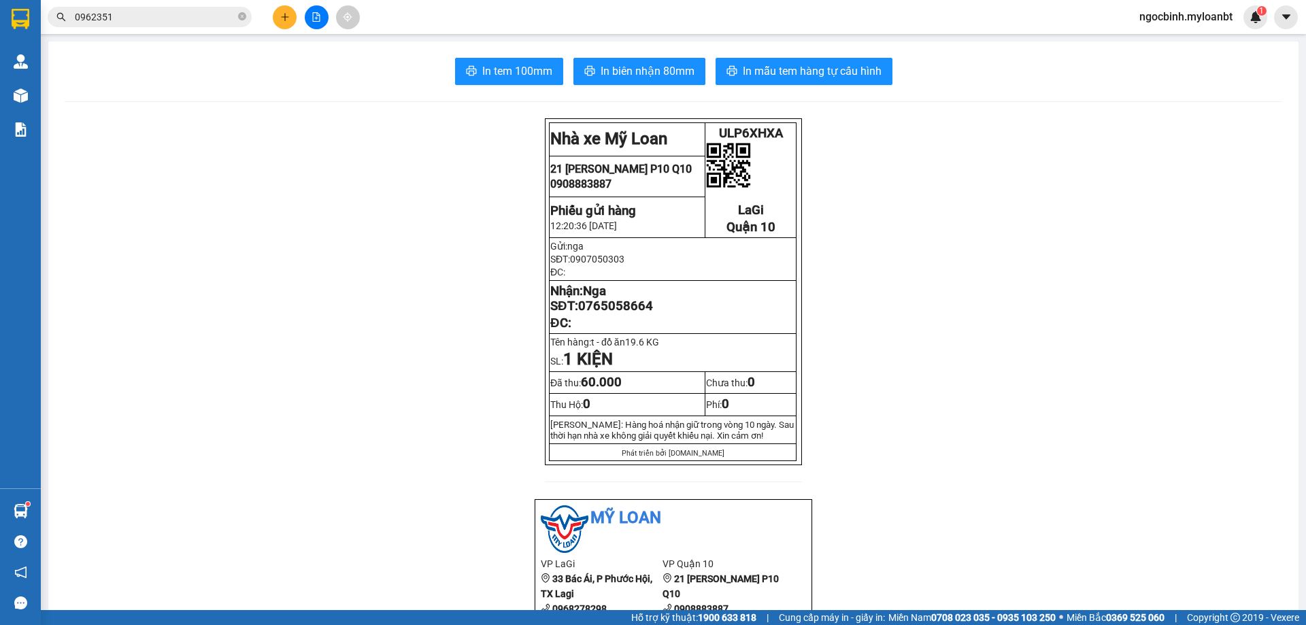 This screenshot has width=1306, height=625. Describe the element at coordinates (642, 342) in the screenshot. I see `span: 19.6 KG` at that location.